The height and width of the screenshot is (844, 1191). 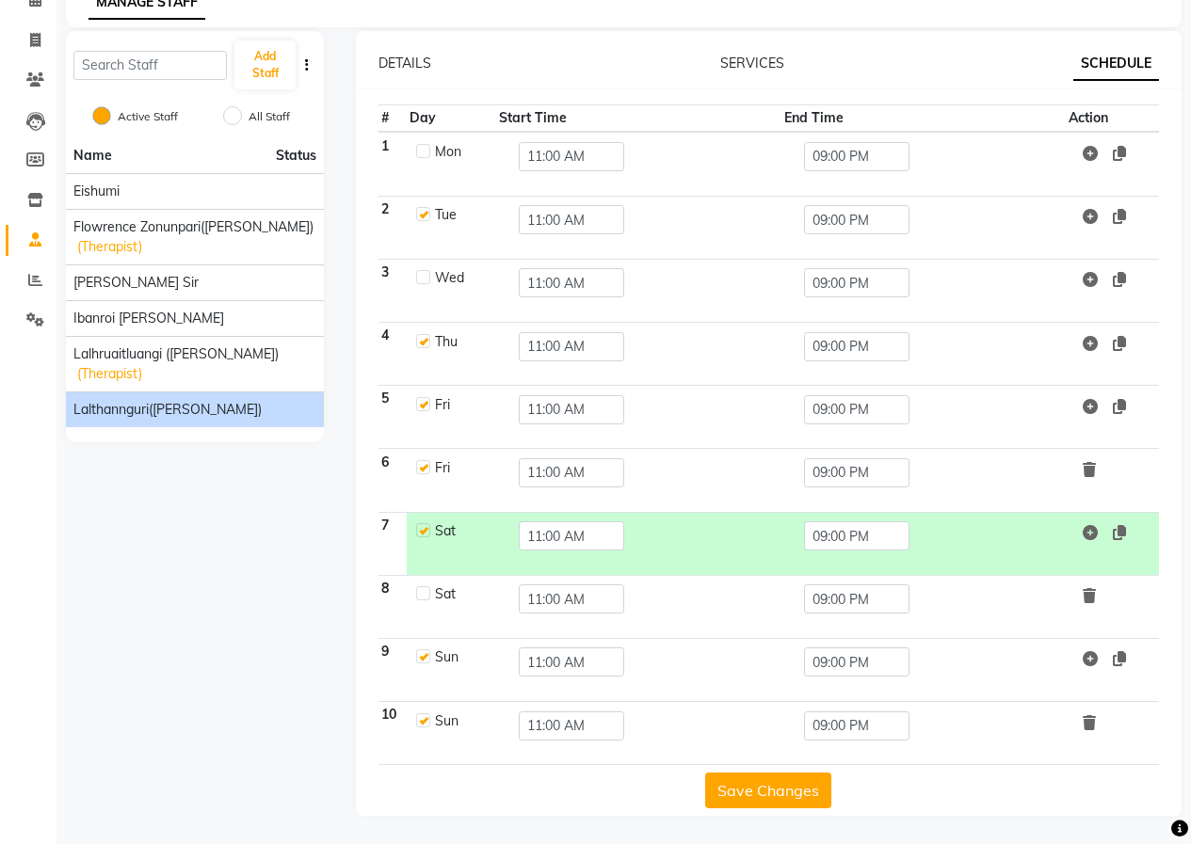 I want to click on th: 7, so click(x=392, y=543).